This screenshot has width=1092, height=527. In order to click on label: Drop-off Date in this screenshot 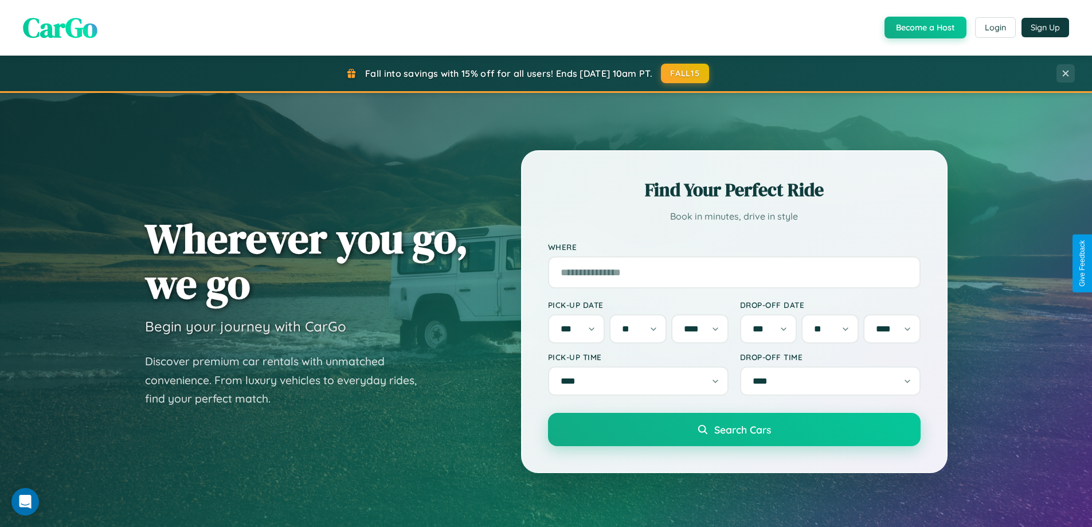, I will do `click(830, 305)`.